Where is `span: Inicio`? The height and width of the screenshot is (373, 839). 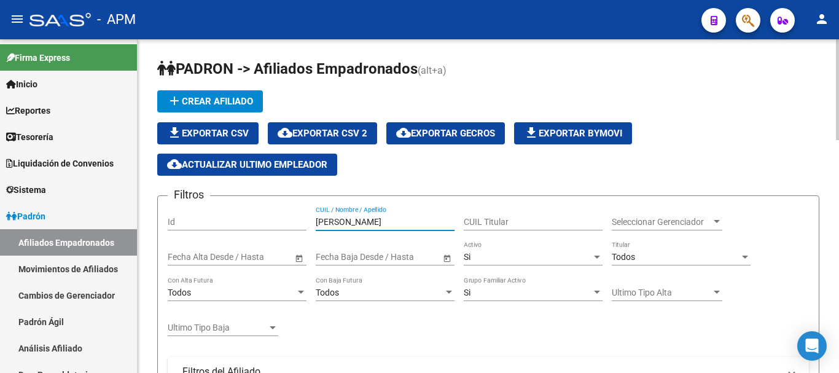 span: Inicio is located at coordinates (22, 84).